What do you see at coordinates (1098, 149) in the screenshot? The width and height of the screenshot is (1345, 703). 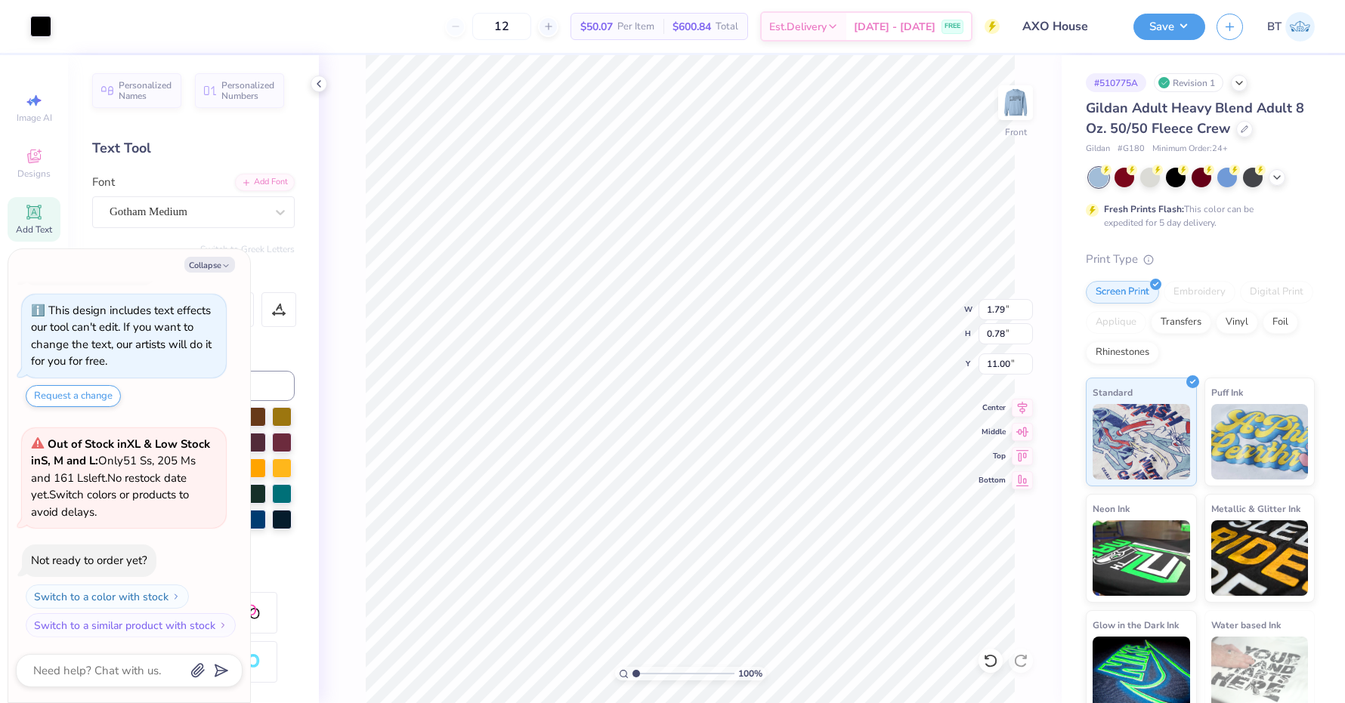 I see `span: Gildan` at bounding box center [1098, 149].